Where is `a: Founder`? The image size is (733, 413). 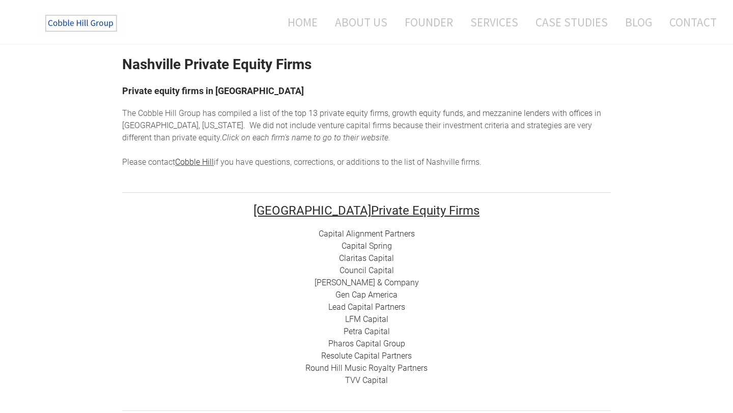 a: Founder is located at coordinates (428, 22).